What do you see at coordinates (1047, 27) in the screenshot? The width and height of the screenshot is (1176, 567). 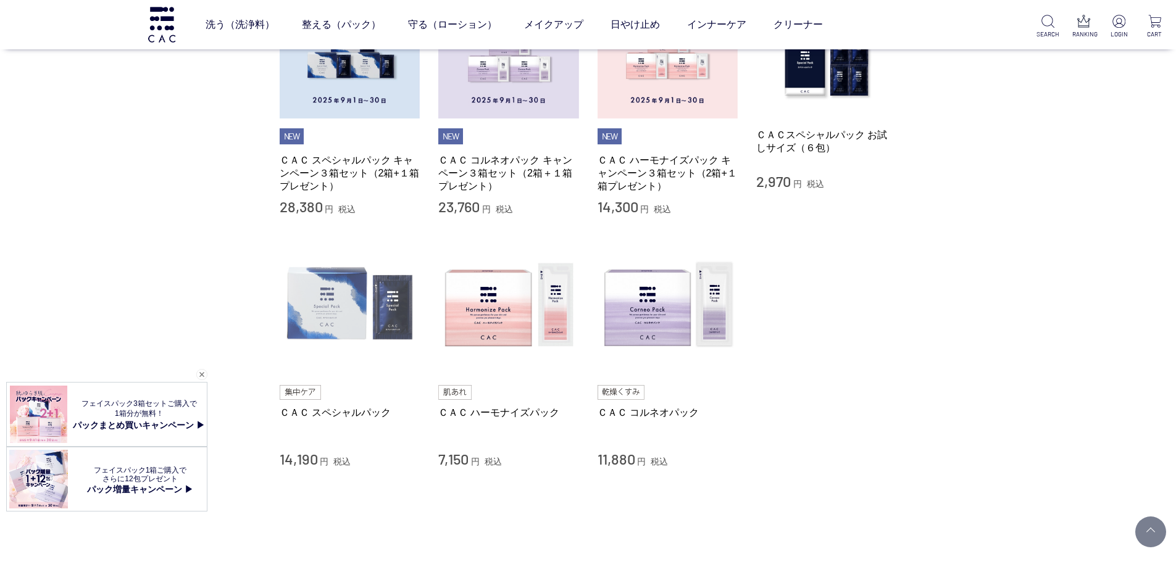 I see `a: SEARCH` at bounding box center [1047, 27].